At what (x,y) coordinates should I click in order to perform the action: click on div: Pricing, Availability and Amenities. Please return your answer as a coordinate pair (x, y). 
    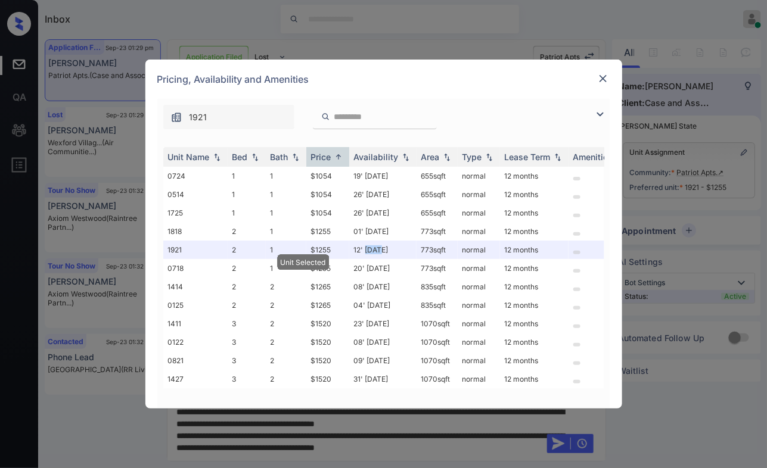
    Looking at the image, I should click on (384, 79).